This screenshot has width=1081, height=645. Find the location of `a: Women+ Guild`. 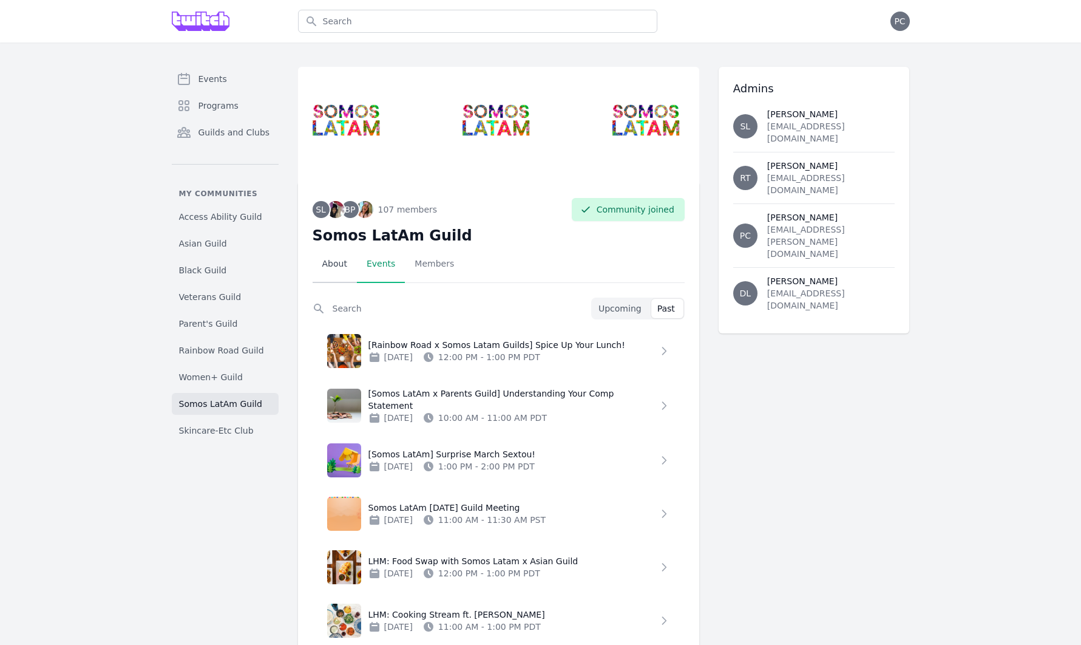

a: Women+ Guild is located at coordinates (225, 377).